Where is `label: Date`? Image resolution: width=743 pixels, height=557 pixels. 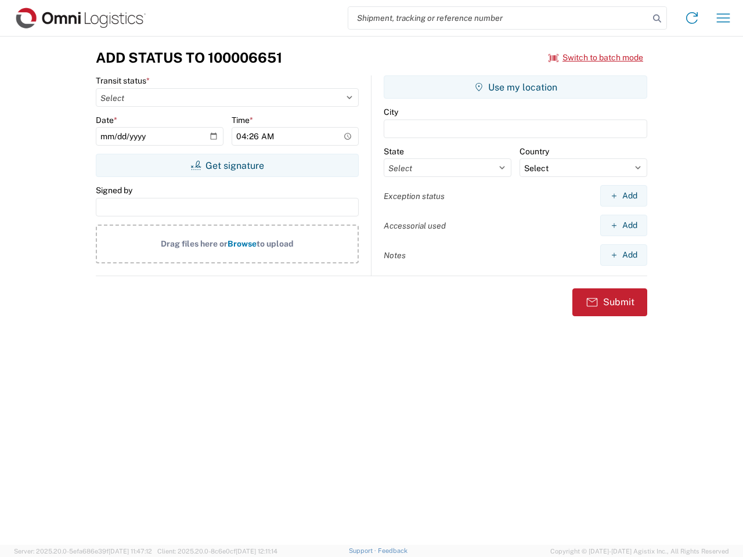
label: Date is located at coordinates (106, 120).